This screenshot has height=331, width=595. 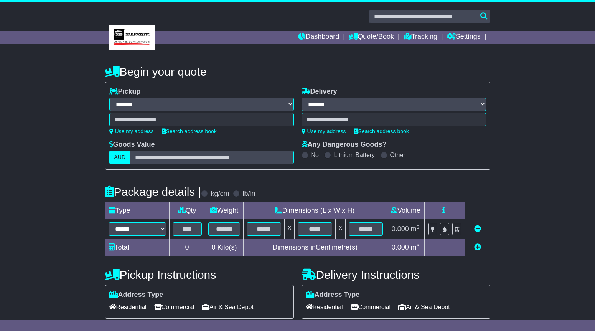 What do you see at coordinates (478, 247) in the screenshot?
I see `a: Add new item` at bounding box center [478, 247].